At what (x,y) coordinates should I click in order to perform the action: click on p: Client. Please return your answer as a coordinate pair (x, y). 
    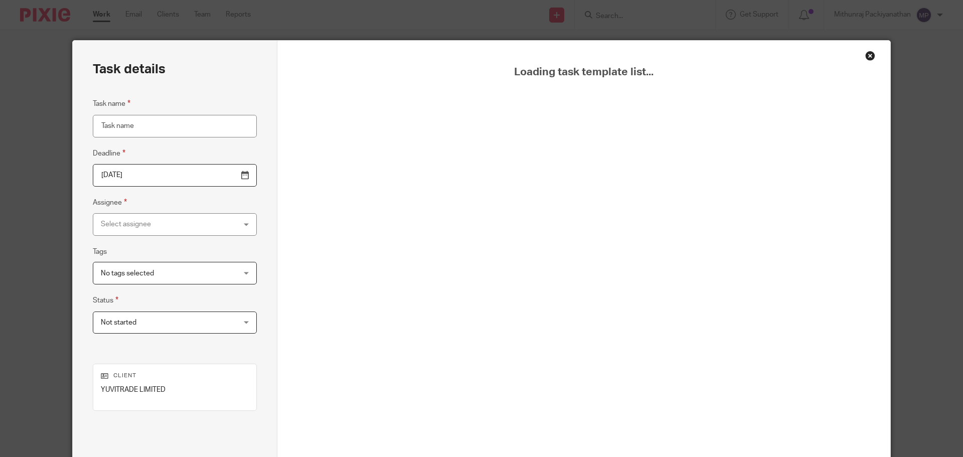
    Looking at the image, I should click on (175, 376).